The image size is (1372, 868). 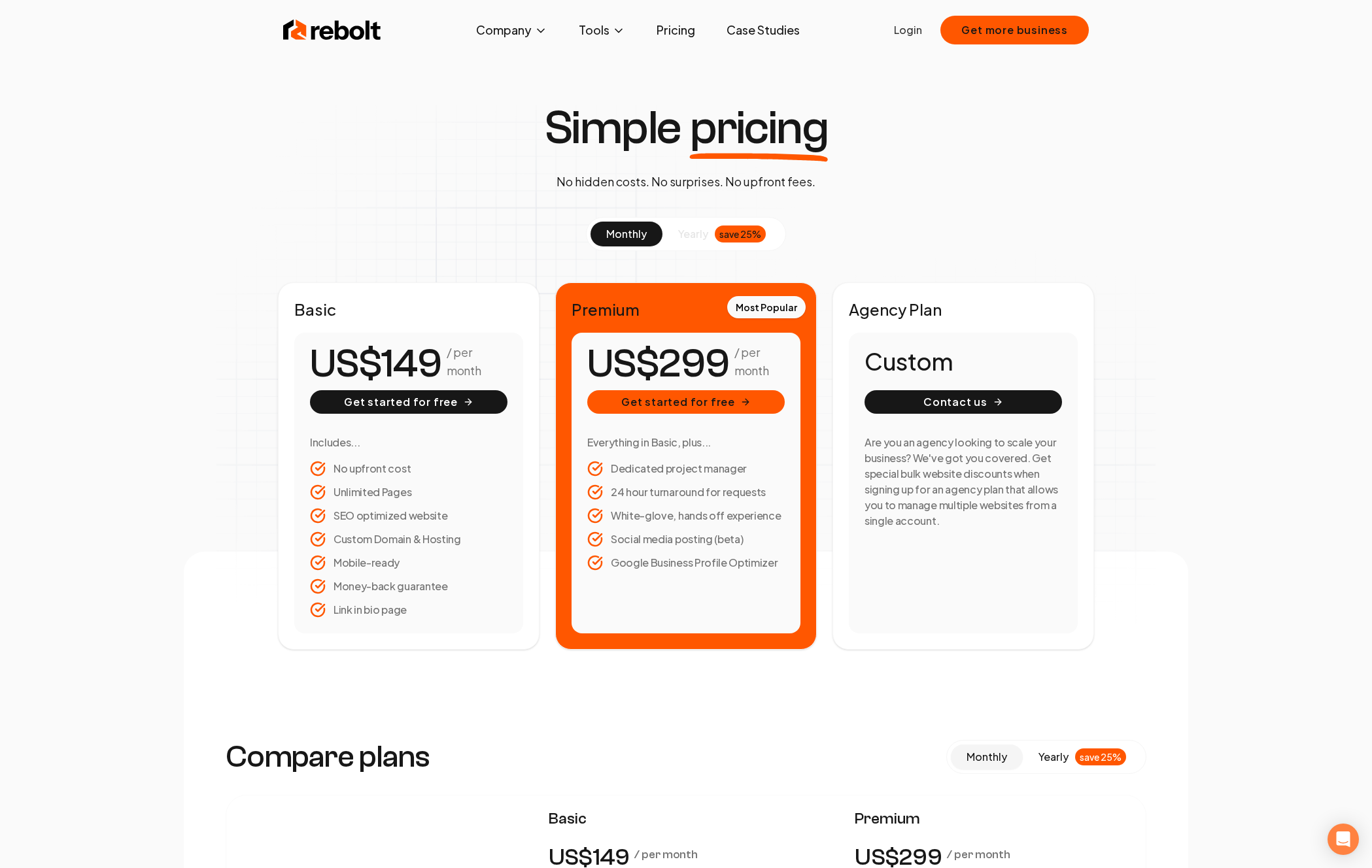 What do you see at coordinates (908, 30) in the screenshot?
I see `a: Login` at bounding box center [908, 30].